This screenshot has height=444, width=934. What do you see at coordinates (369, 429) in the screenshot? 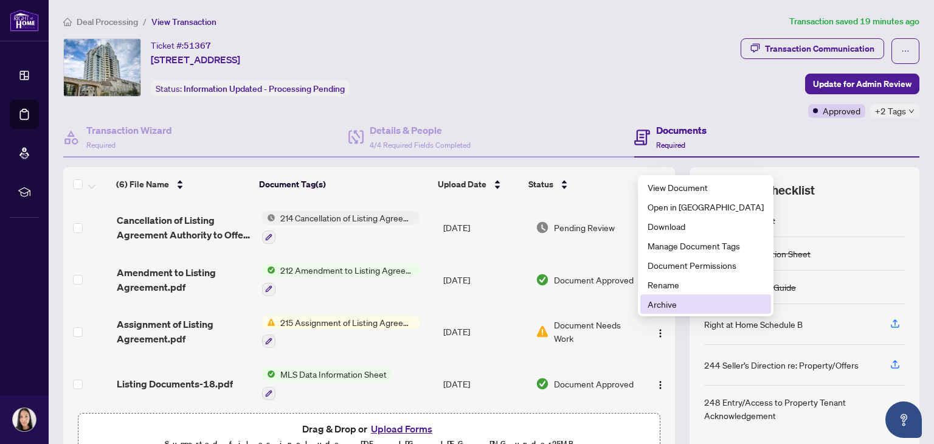
I see `span: Drag & Drop or` at bounding box center [369, 429].